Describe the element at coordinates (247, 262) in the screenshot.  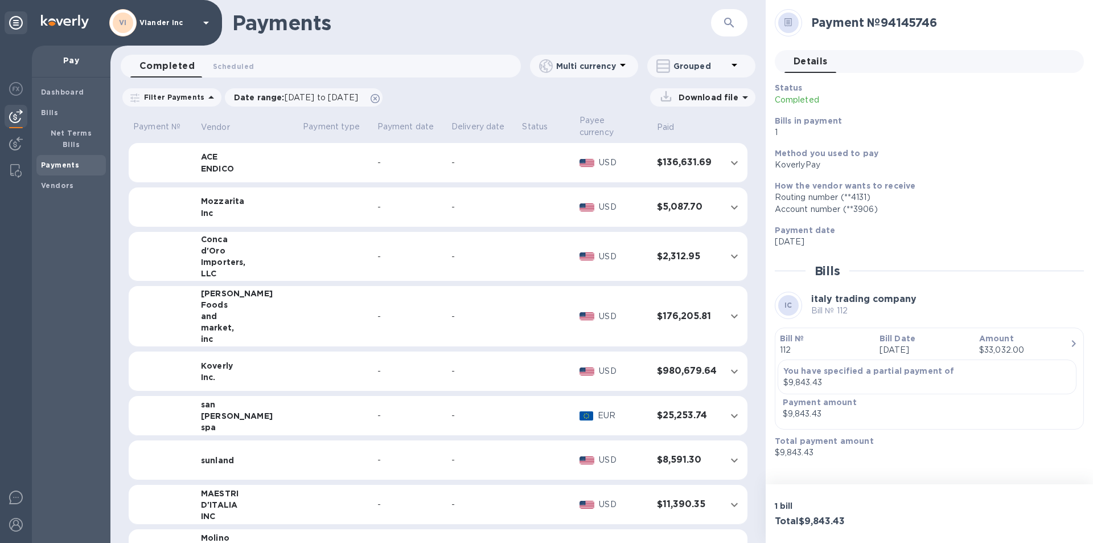
I see `div: Importers,` at that location.